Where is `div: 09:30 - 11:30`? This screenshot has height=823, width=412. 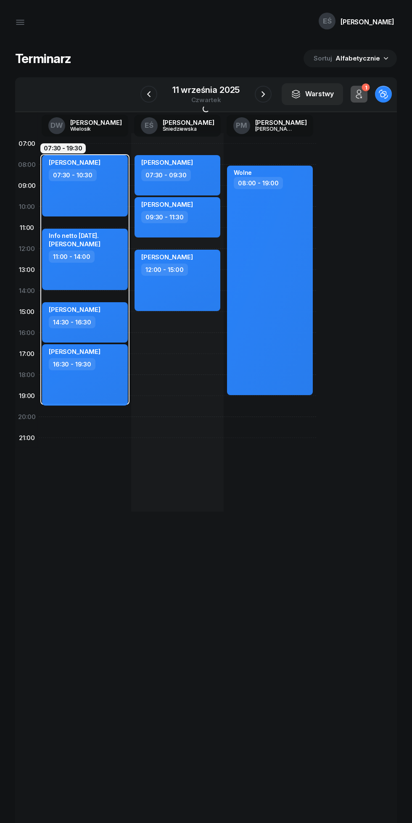 div: 09:30 - 11:30 is located at coordinates (164, 217).